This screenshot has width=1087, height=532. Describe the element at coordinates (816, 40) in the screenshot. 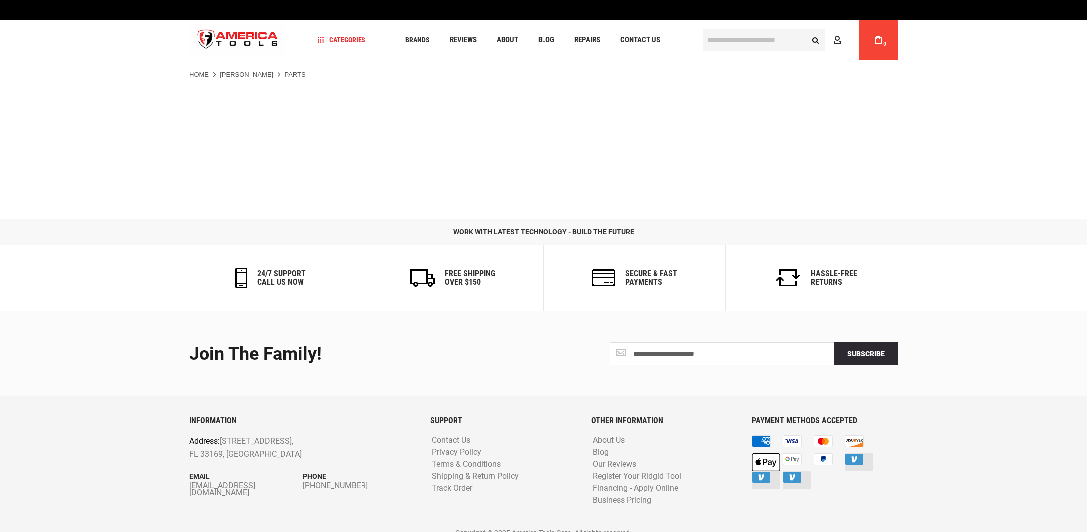

I see `button: Search` at that location.